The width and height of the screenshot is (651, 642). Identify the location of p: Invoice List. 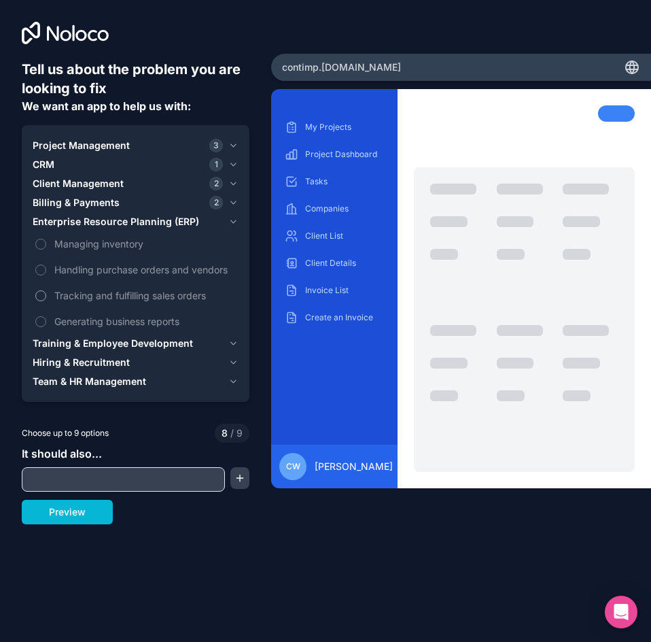
(345, 290).